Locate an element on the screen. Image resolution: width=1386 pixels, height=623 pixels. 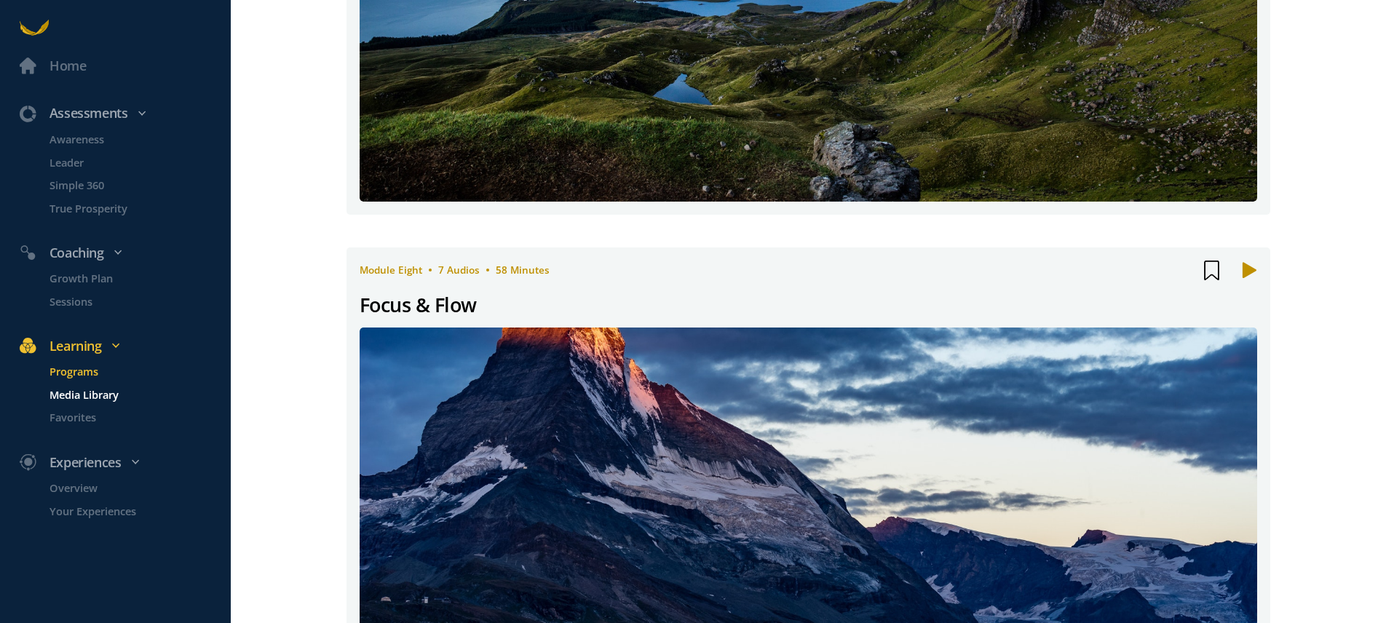
span: 58 Minutes is located at coordinates (523, 270).